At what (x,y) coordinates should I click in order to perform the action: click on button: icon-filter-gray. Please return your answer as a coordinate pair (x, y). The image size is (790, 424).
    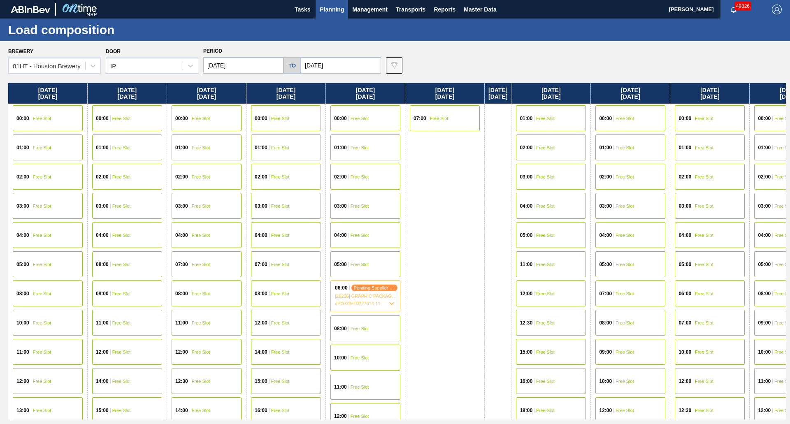
    Looking at the image, I should click on (394, 65).